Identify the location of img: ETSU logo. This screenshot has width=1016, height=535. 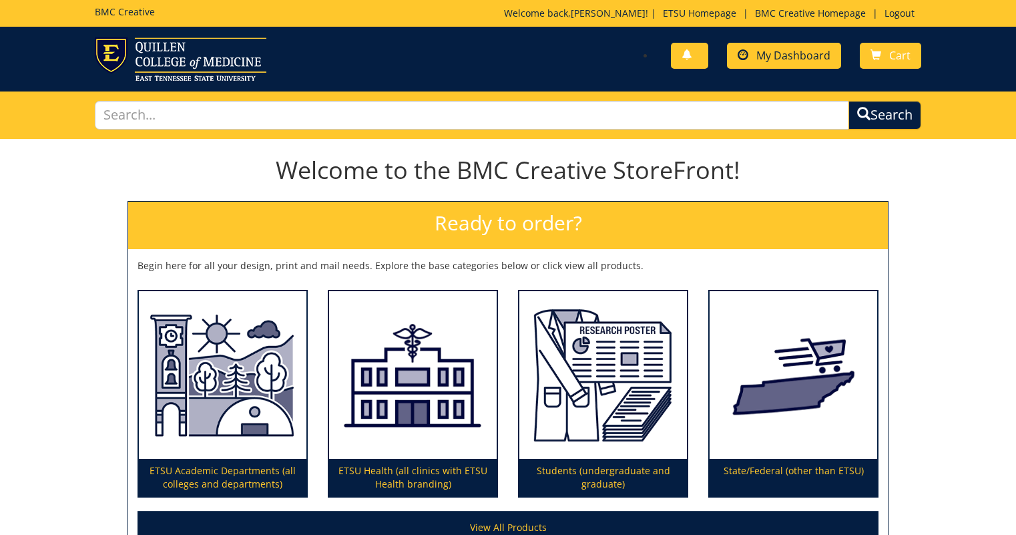
(180, 59).